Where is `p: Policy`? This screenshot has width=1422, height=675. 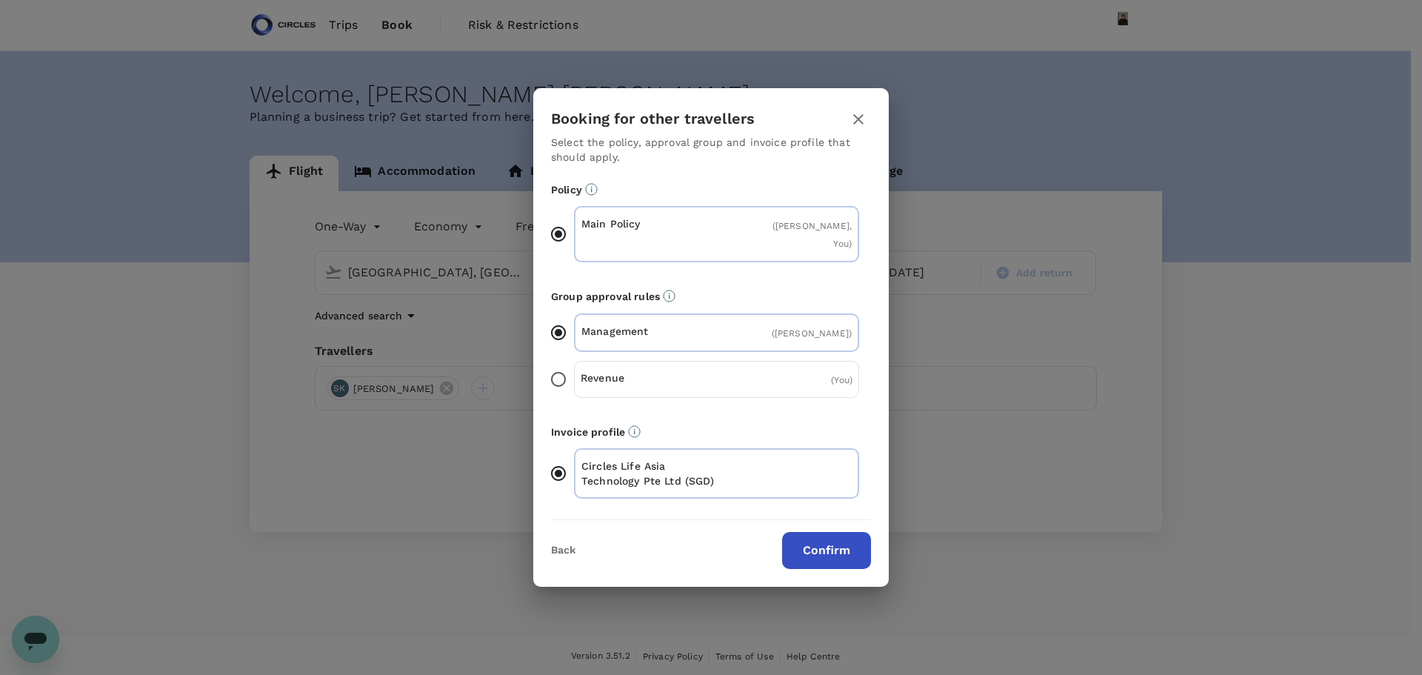
p: Policy is located at coordinates (711, 190).